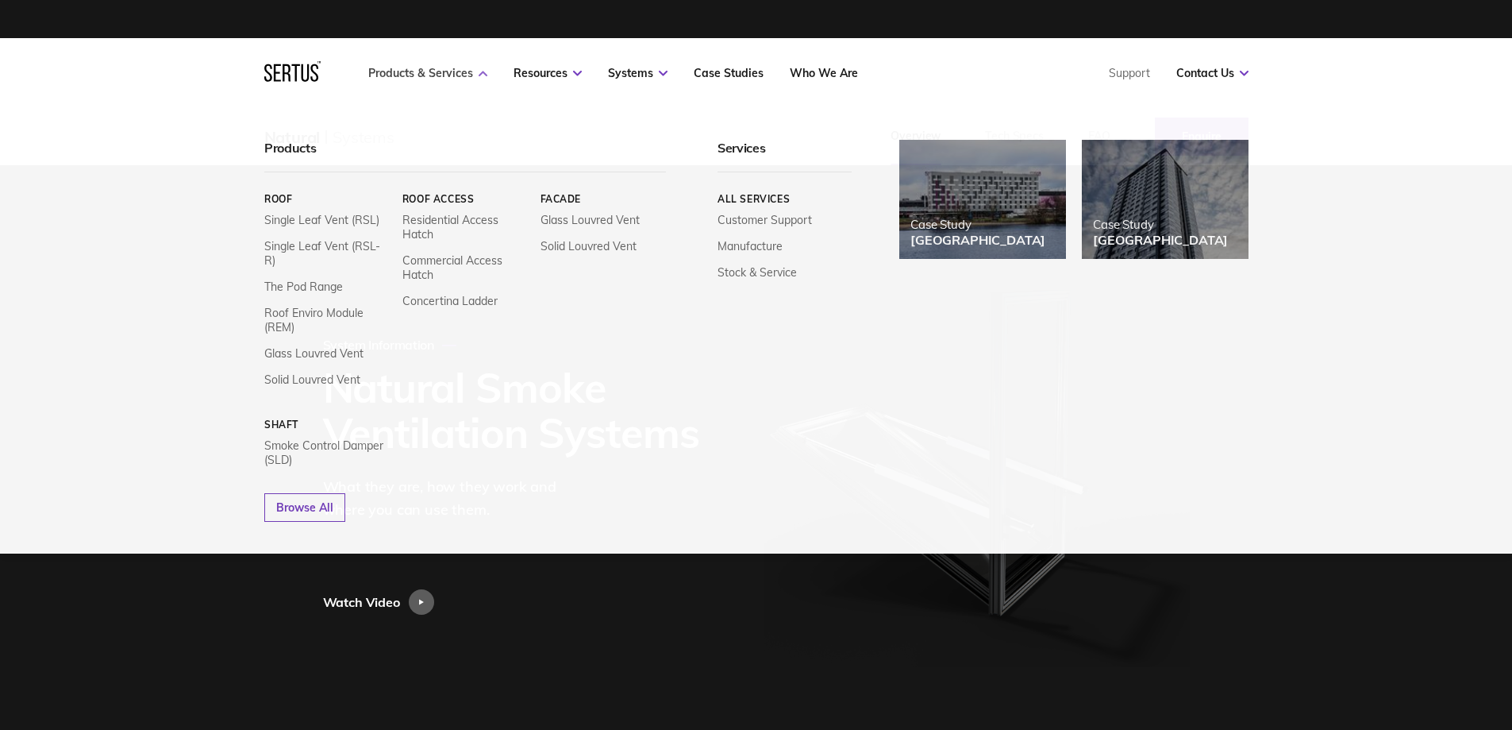 This screenshot has width=1512, height=730. I want to click on a: Roof Access, so click(464, 198).